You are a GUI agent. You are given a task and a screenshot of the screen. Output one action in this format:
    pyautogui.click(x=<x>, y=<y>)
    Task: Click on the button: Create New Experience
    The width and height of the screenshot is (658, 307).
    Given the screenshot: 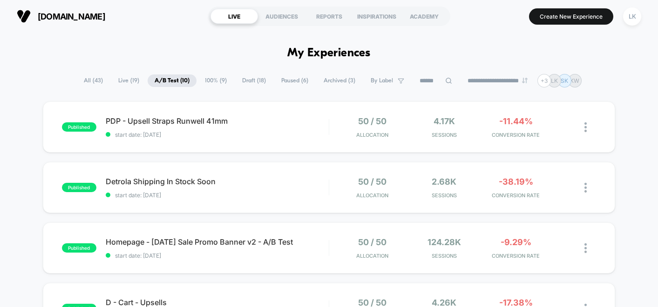 What is the action you would take?
    pyautogui.click(x=571, y=16)
    